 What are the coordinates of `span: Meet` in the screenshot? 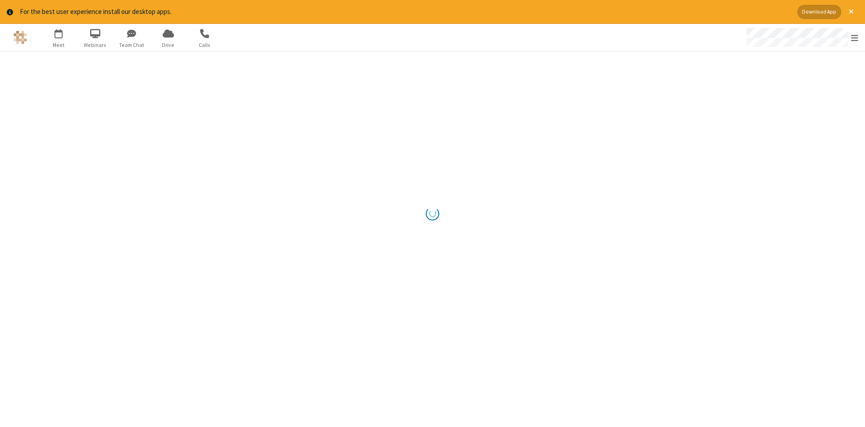 It's located at (59, 45).